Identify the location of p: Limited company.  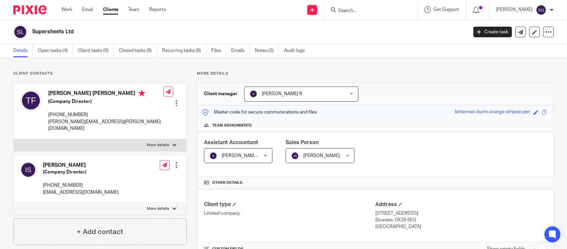
(290, 213).